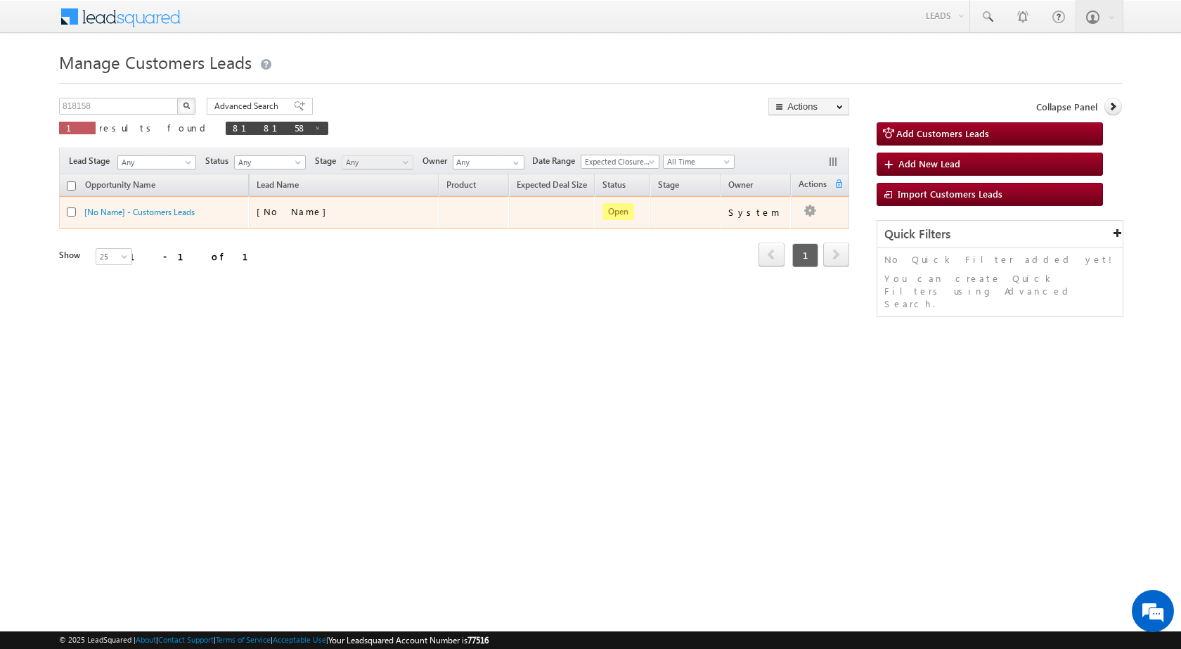 Image resolution: width=1181 pixels, height=649 pixels. I want to click on a: Expected Deal Size, so click(552, 186).